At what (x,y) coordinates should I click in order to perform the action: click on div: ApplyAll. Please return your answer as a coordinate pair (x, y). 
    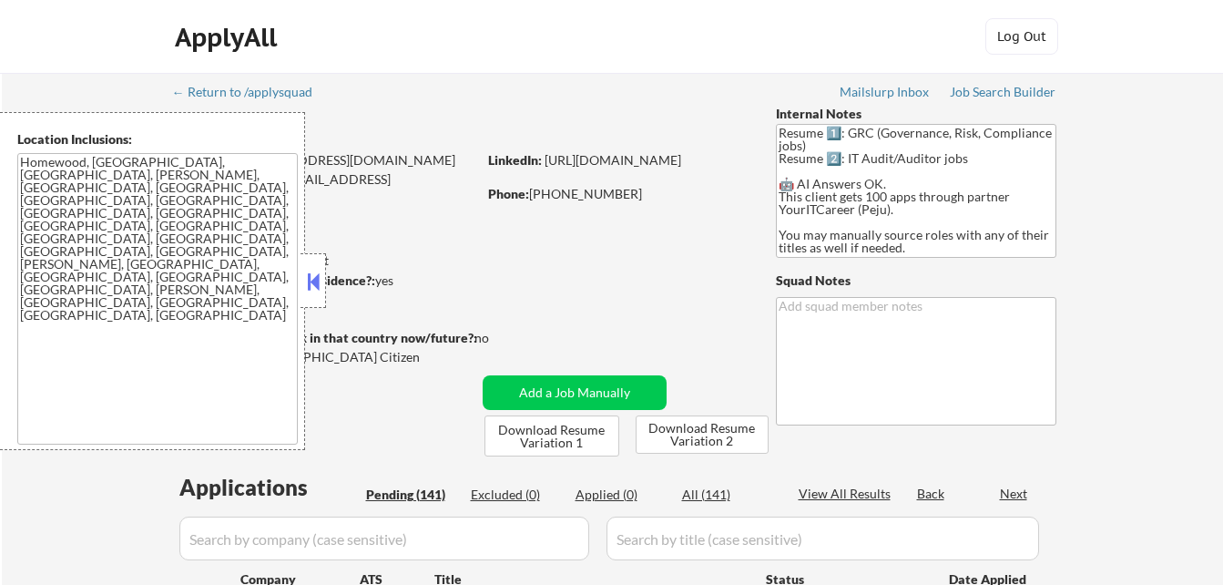
    Looking at the image, I should click on (229, 37).